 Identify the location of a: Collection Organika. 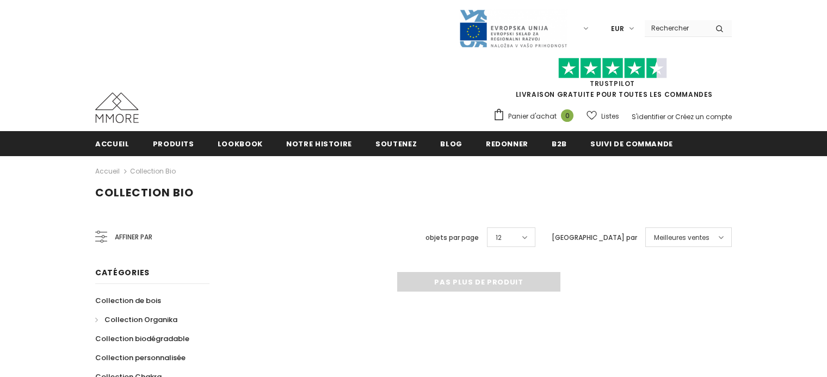
(136, 319).